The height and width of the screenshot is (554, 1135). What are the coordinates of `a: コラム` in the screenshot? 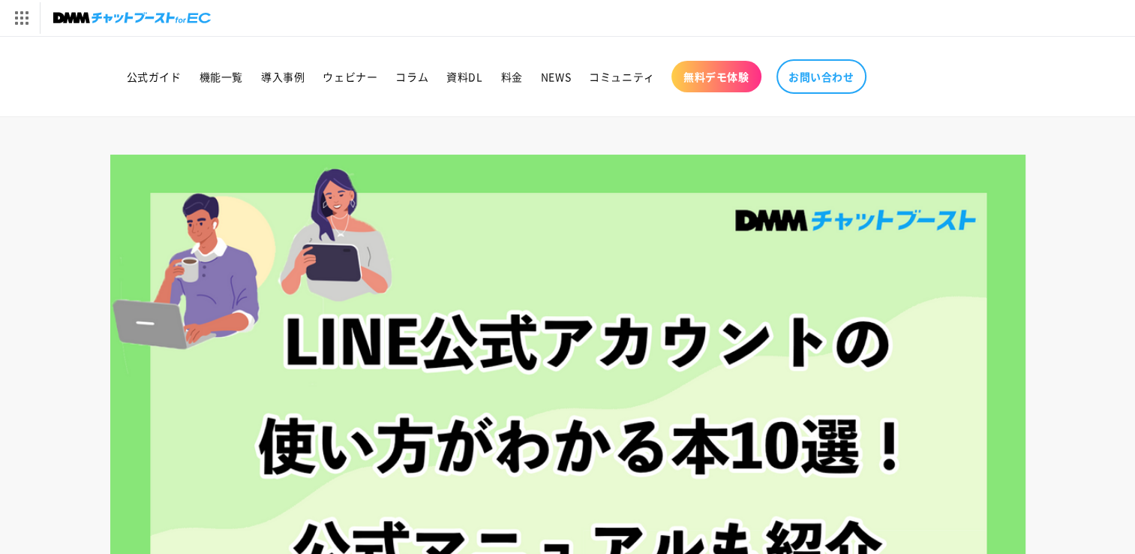 It's located at (412, 77).